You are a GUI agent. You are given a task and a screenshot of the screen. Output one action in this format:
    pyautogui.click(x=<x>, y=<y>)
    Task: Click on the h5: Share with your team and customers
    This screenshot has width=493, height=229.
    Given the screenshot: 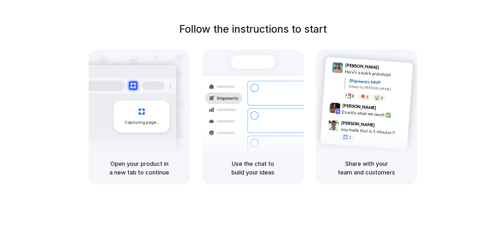 What is the action you would take?
    pyautogui.click(x=367, y=168)
    